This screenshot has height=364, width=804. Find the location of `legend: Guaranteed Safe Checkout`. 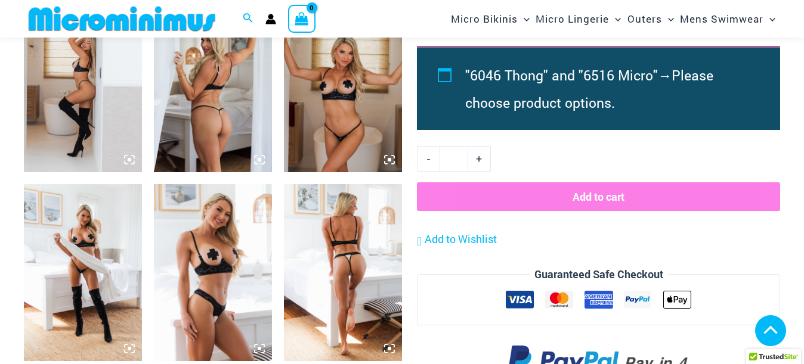

legend: Guaranteed Safe Checkout is located at coordinates (599, 275).